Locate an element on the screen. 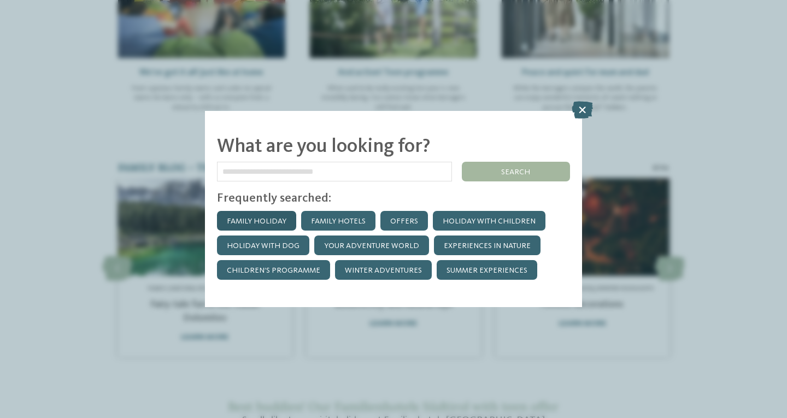  a: Holiday with children is located at coordinates (489, 221).